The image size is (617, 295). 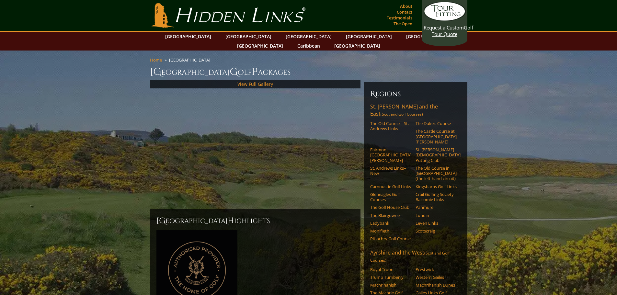 I want to click on a: Prestwick, so click(x=436, y=270).